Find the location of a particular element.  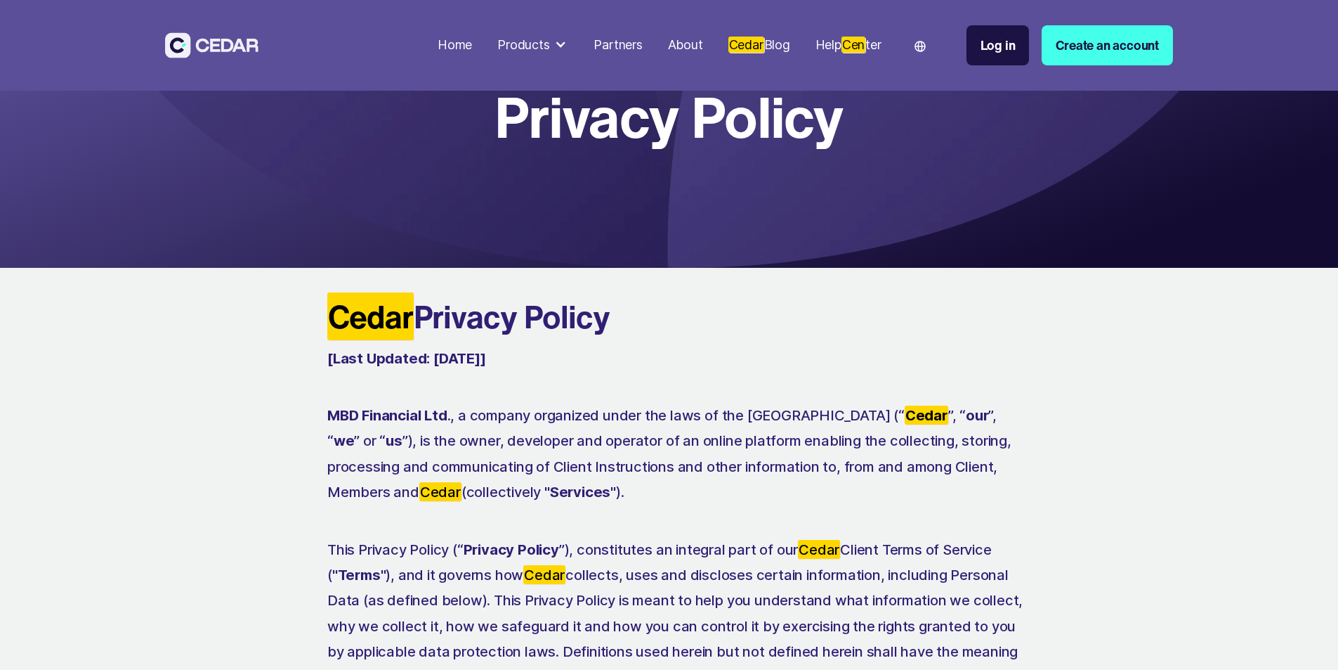

div: Blog is located at coordinates (759, 45).